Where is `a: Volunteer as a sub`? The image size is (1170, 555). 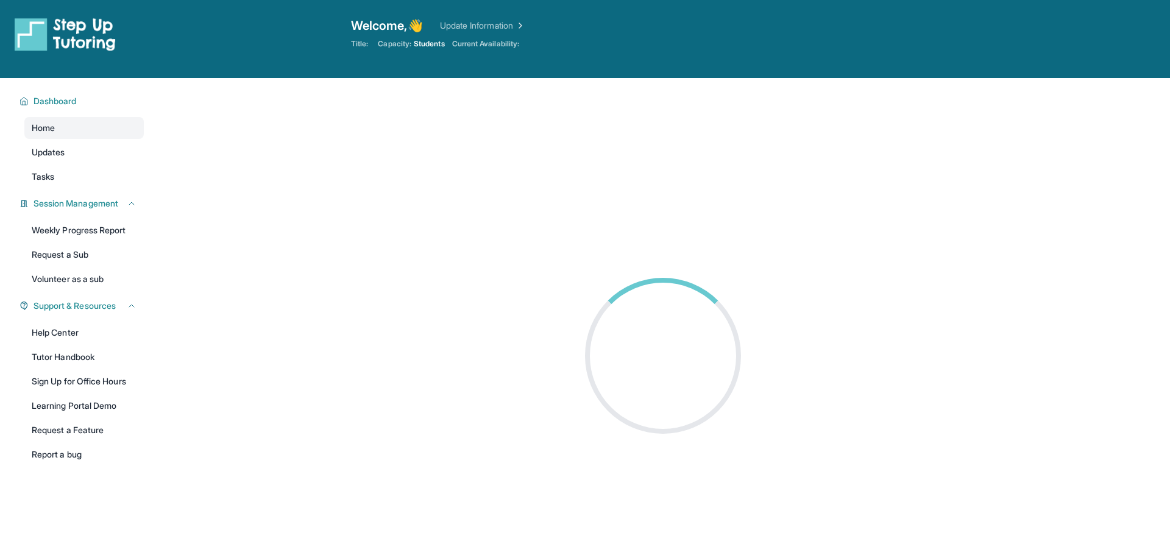
a: Volunteer as a sub is located at coordinates (84, 279).